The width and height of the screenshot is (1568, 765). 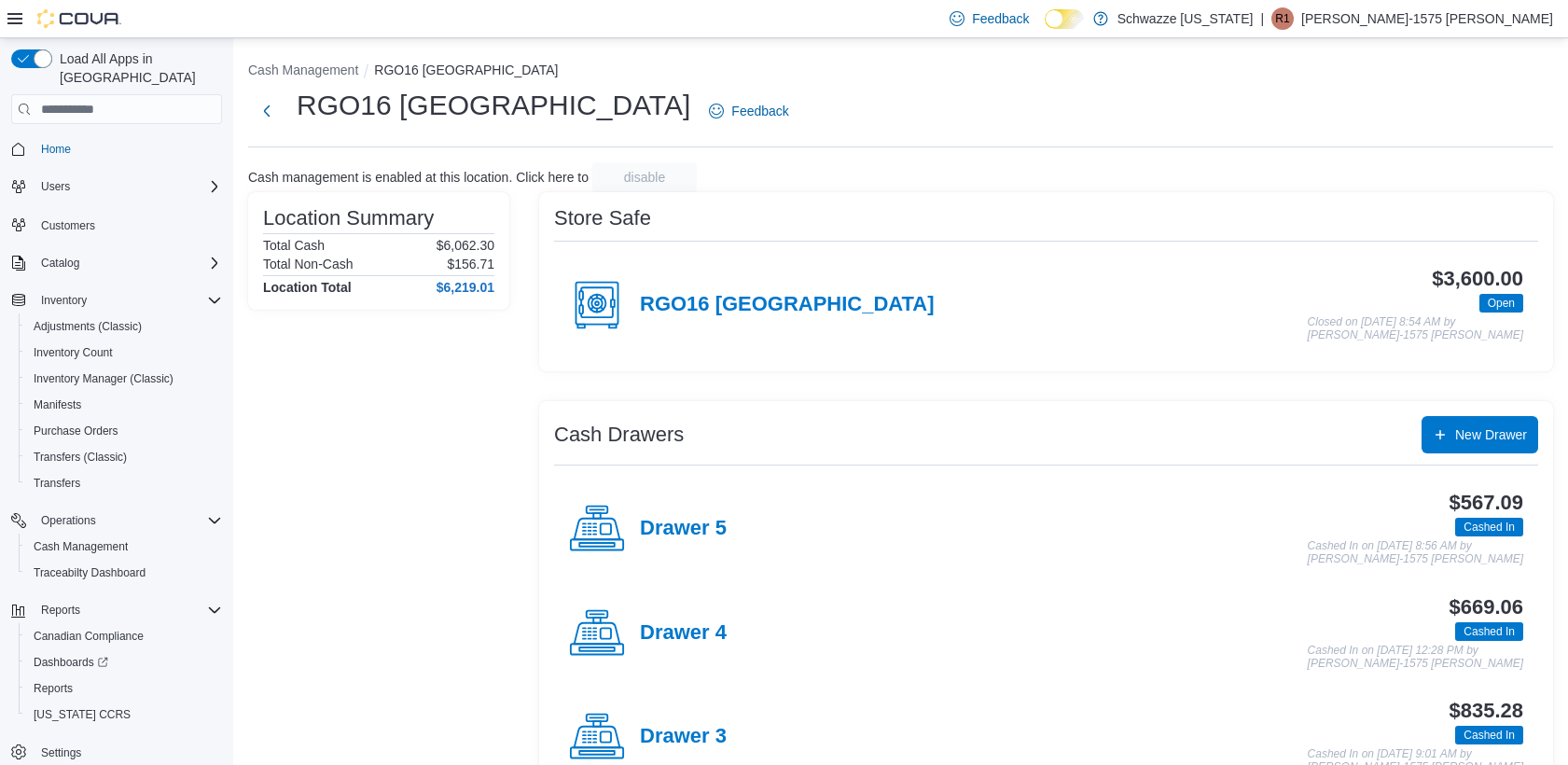 What do you see at coordinates (1486, 607) in the screenshot?
I see `h3: $669.06` at bounding box center [1486, 607].